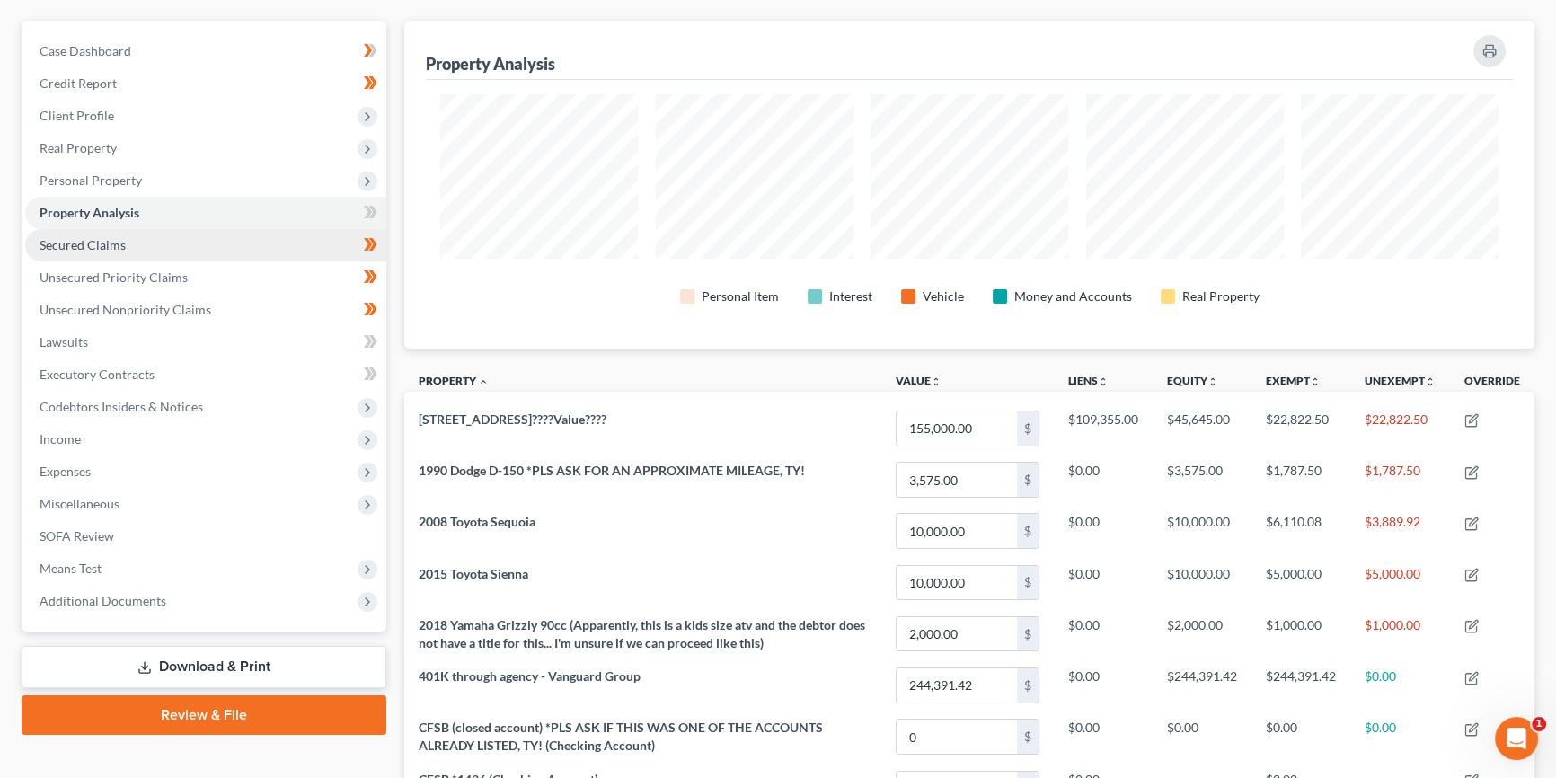 This screenshot has height=778, width=1556. I want to click on span: Lawsuits, so click(64, 341).